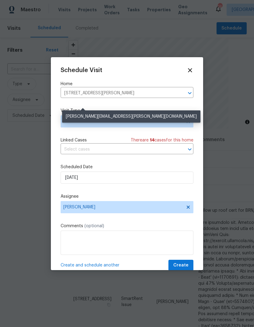 The image size is (254, 327). What do you see at coordinates (127, 197) in the screenshot?
I see `label: Assignee` at bounding box center [127, 197].